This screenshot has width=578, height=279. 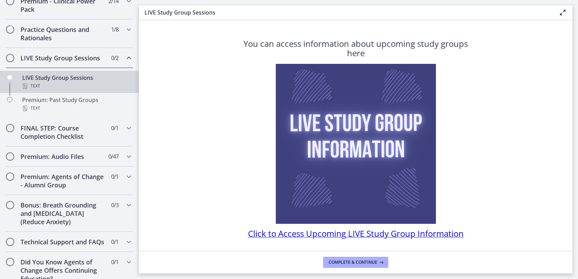 What do you see at coordinates (355, 262) in the screenshot?
I see `button: Complete & continue` at bounding box center [355, 262].